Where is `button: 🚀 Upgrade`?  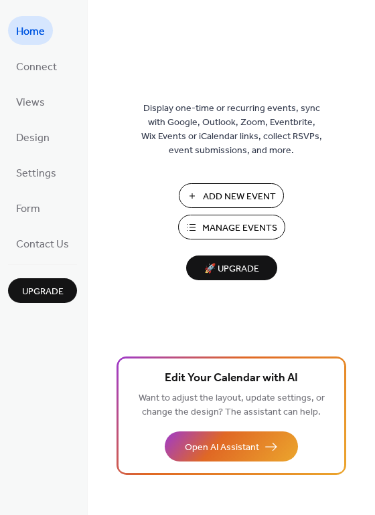 button: 🚀 Upgrade is located at coordinates (231, 268).